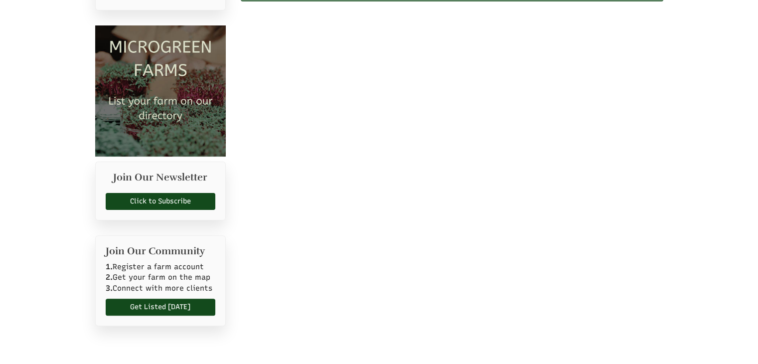  What do you see at coordinates (160, 180) in the screenshot?
I see `h2: Join Our Newsletter` at bounding box center [160, 180].